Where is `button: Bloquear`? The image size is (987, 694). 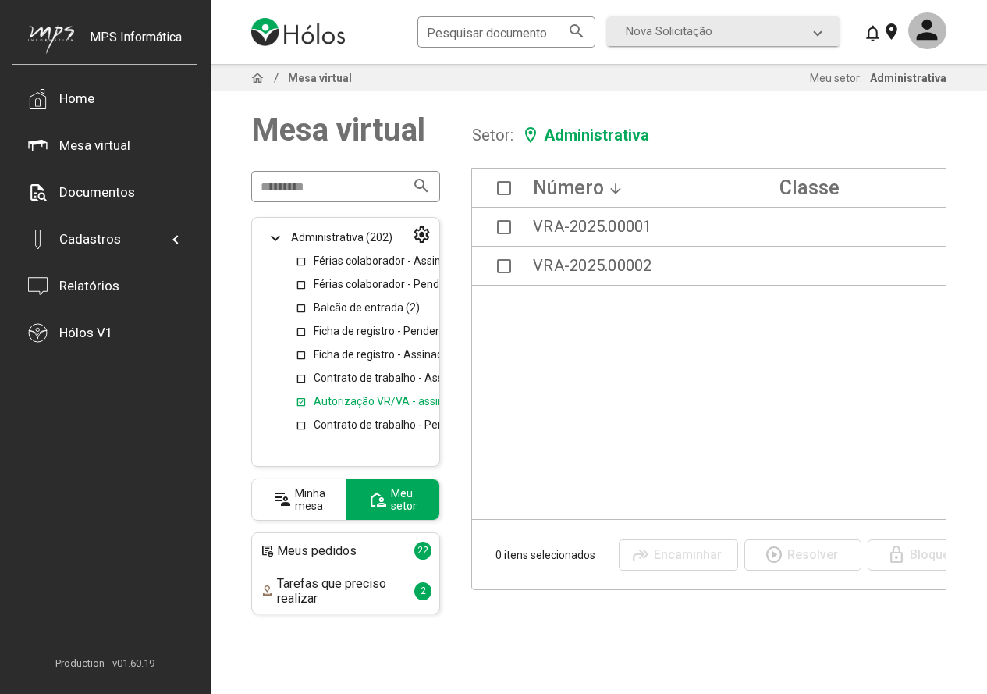
button: Bloquear is located at coordinates (926, 555).